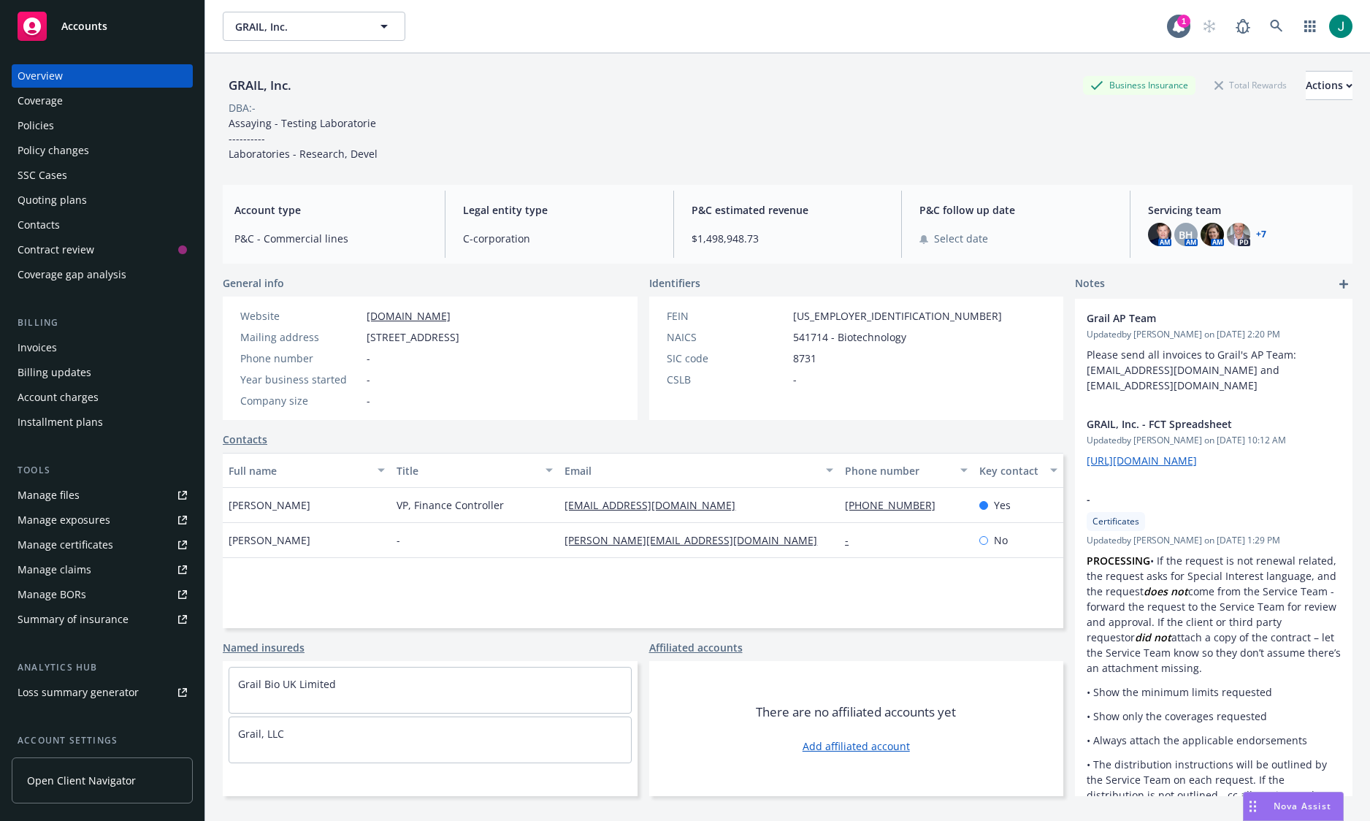 The width and height of the screenshot is (1370, 821). What do you see at coordinates (1243, 26) in the screenshot?
I see `a: Report a Bug` at bounding box center [1243, 26].